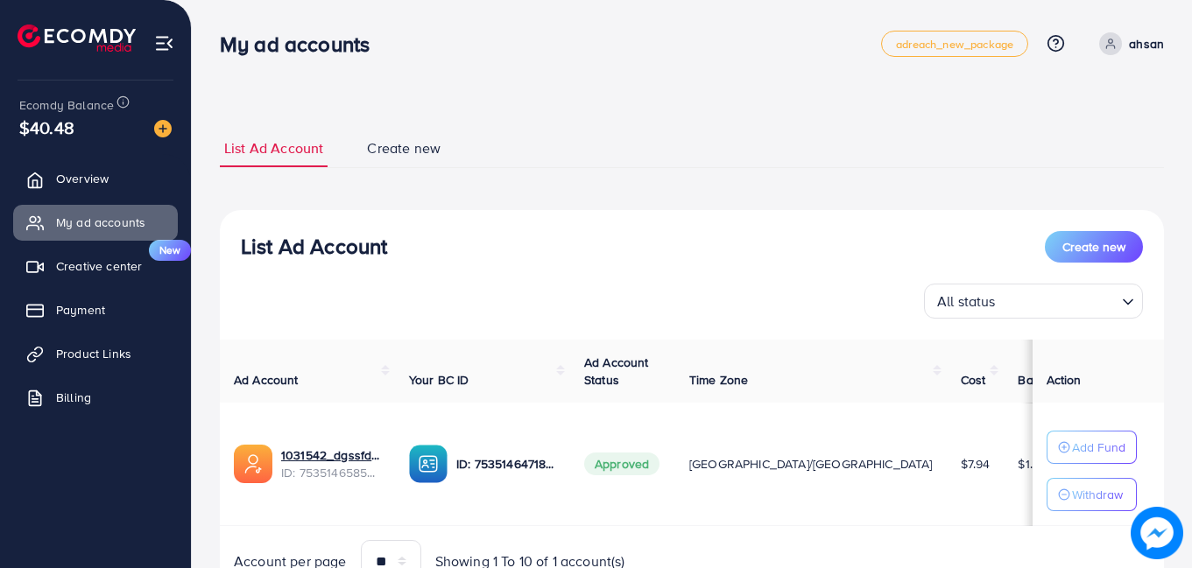 This screenshot has height=568, width=1192. I want to click on span: Ecomdy Balance, so click(67, 105).